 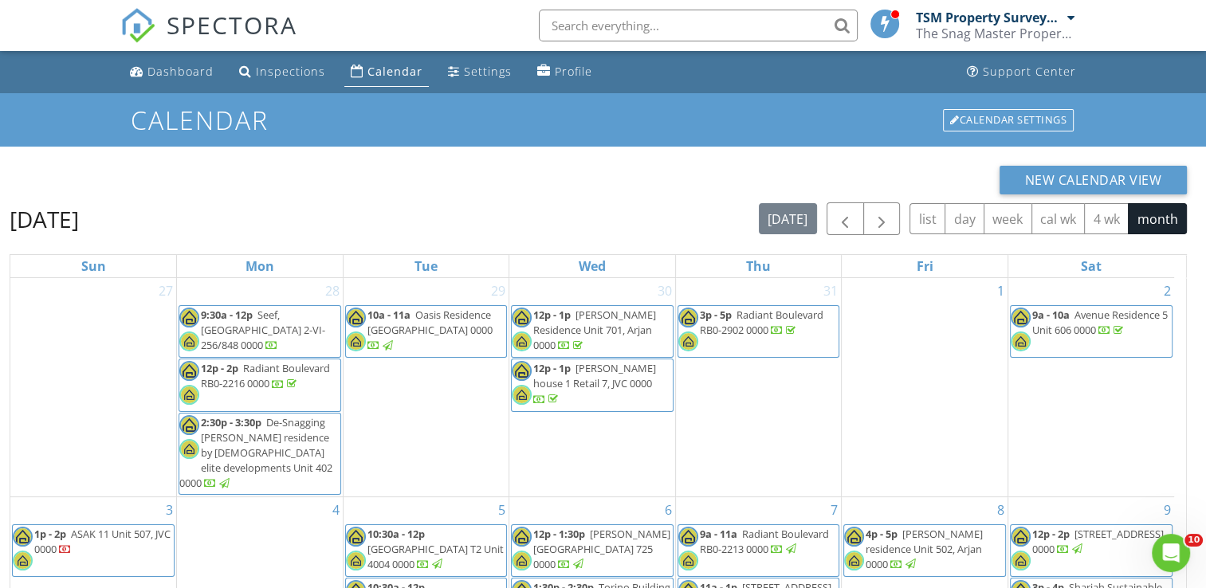 What do you see at coordinates (1021, 72) in the screenshot?
I see `a: Support Center` at bounding box center [1021, 72].